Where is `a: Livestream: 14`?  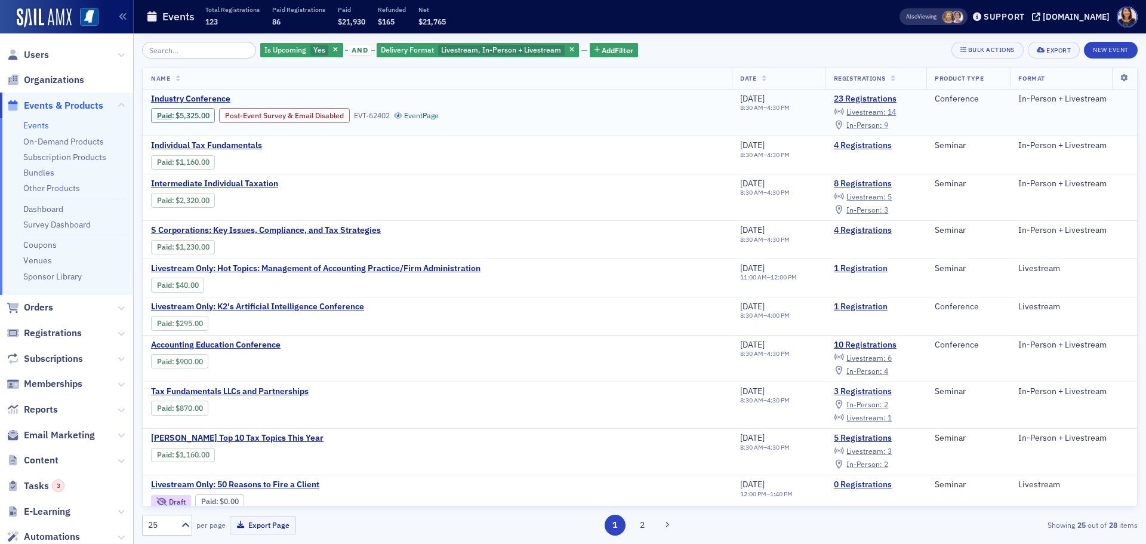 a: Livestream: 14 is located at coordinates (865, 112).